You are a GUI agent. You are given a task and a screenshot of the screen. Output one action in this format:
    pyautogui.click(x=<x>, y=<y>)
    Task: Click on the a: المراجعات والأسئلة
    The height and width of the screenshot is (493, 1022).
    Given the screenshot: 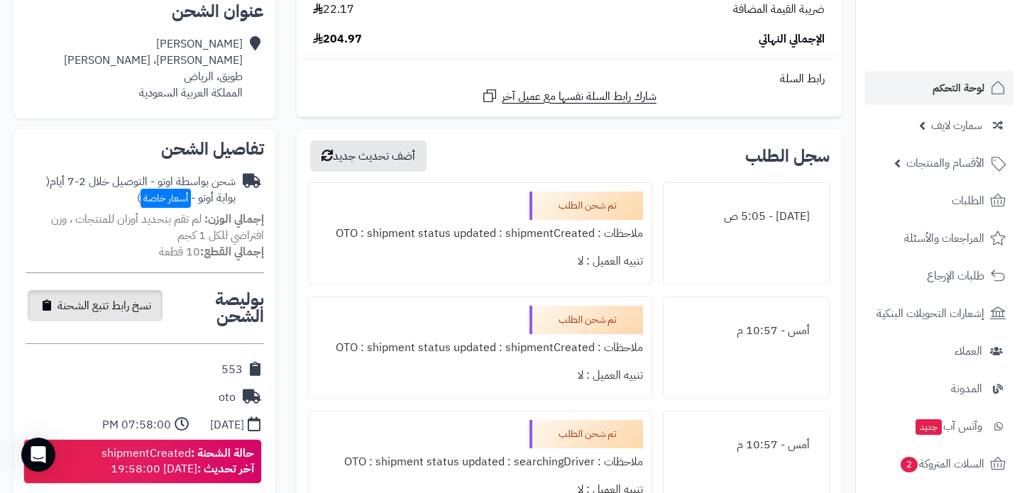 What is the action you would take?
    pyautogui.click(x=939, y=239)
    